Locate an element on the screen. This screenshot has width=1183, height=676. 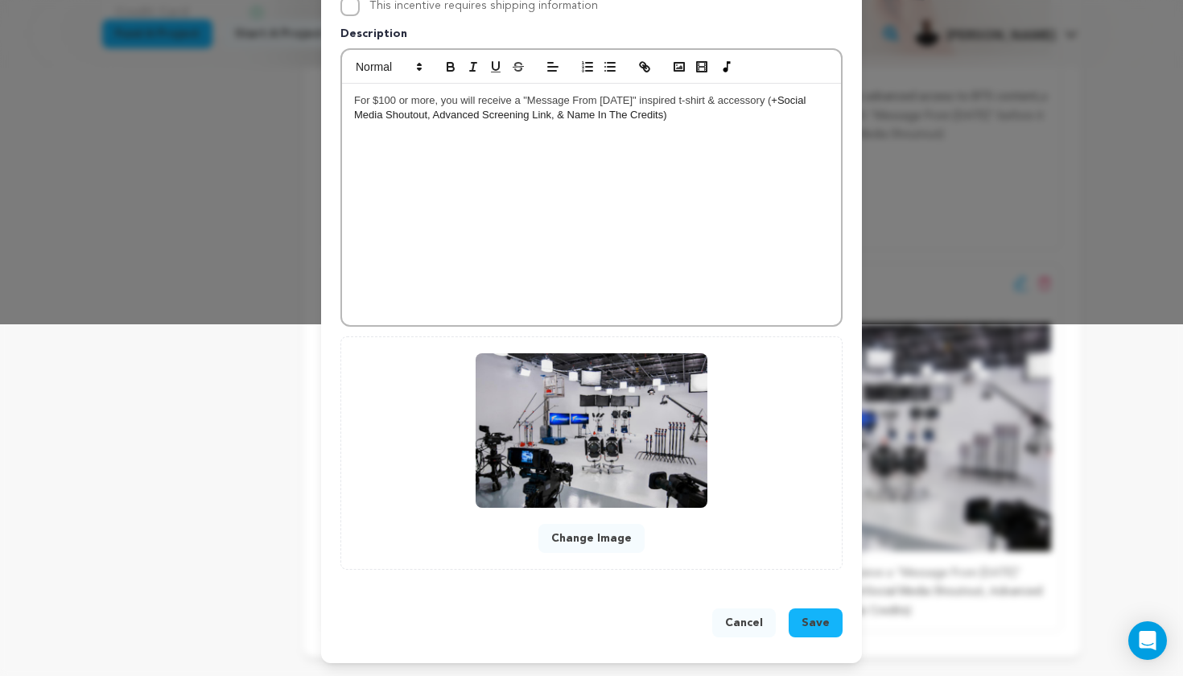
p: Description is located at coordinates (591, 37).